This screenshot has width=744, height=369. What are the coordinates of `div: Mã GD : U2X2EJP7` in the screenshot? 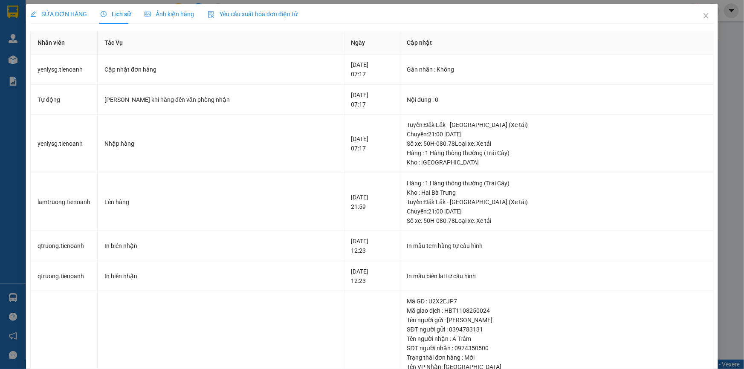 It's located at (557, 301).